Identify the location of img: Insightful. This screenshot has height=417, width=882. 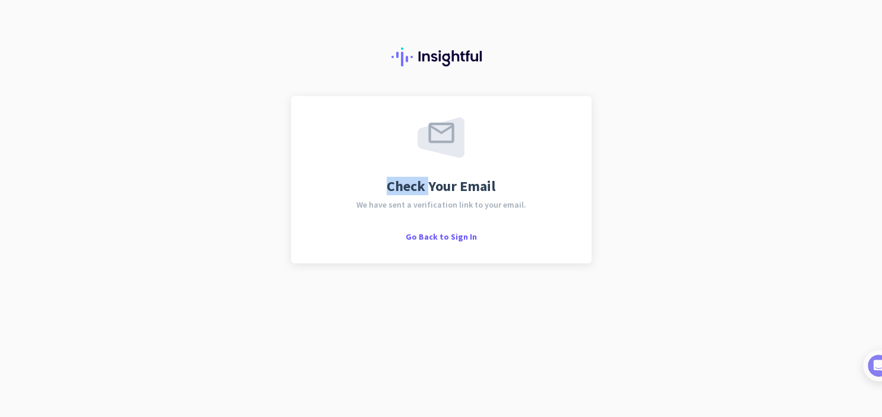
(441, 57).